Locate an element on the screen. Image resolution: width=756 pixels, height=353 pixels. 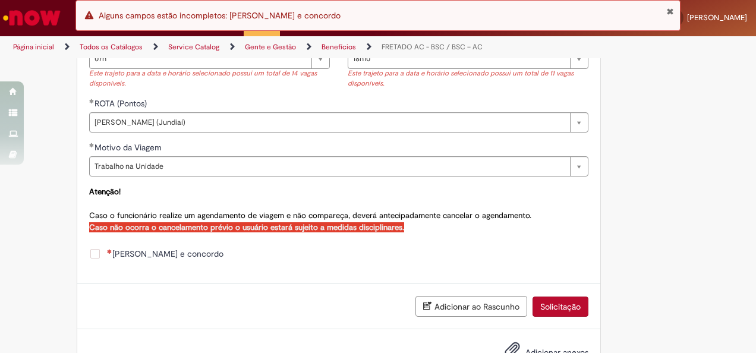
button: Fechar Notificação is located at coordinates (670, 11).